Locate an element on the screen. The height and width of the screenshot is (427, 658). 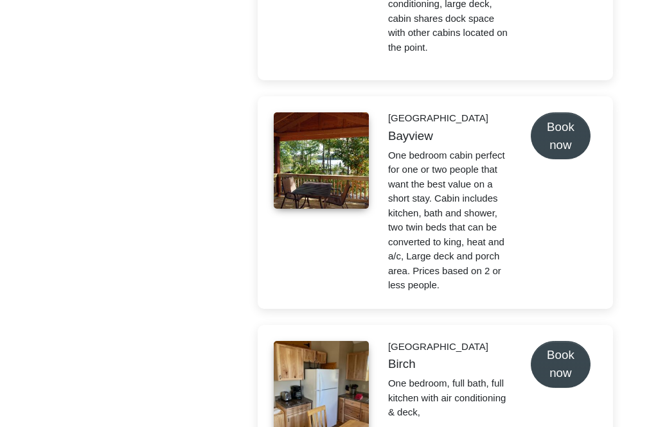
div: One bedroom cabin perfect for one or two people that want the best value on a short stay. Cabin i... is located at coordinates (450, 220).